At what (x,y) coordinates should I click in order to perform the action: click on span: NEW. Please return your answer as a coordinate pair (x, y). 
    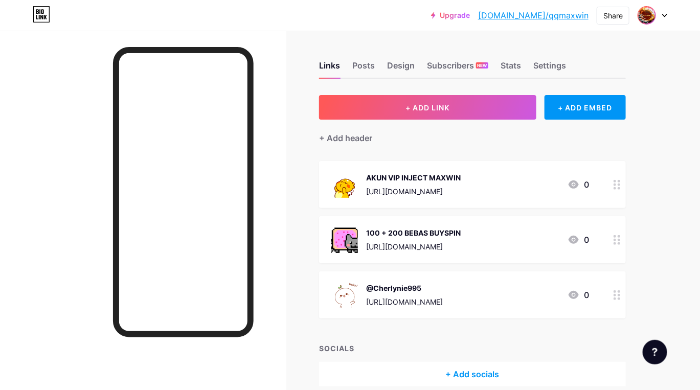
    Looking at the image, I should click on (482, 65).